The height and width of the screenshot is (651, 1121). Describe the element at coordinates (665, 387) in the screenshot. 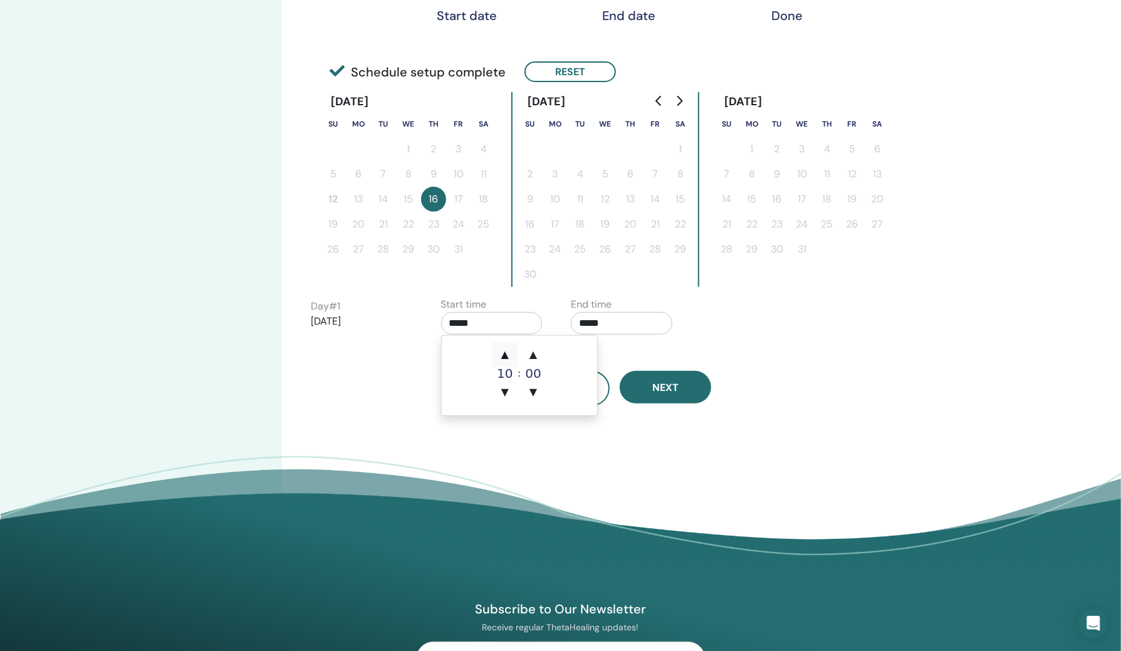

I see `button: Next` at that location.